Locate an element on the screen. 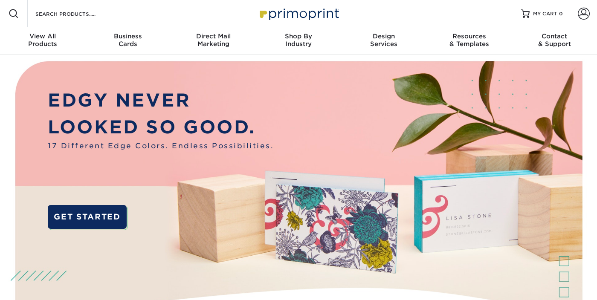 The height and width of the screenshot is (300, 597). a: Shop ByIndustry is located at coordinates (298, 41).